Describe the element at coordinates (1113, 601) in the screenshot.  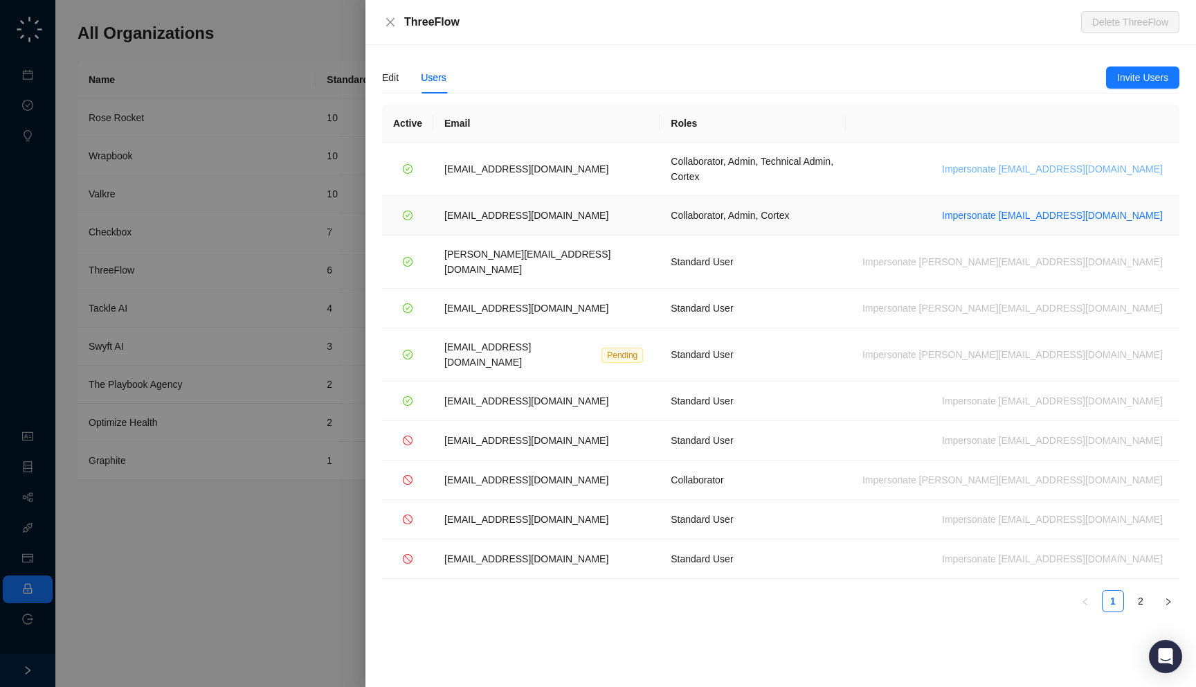
I see `li: 1` at that location.